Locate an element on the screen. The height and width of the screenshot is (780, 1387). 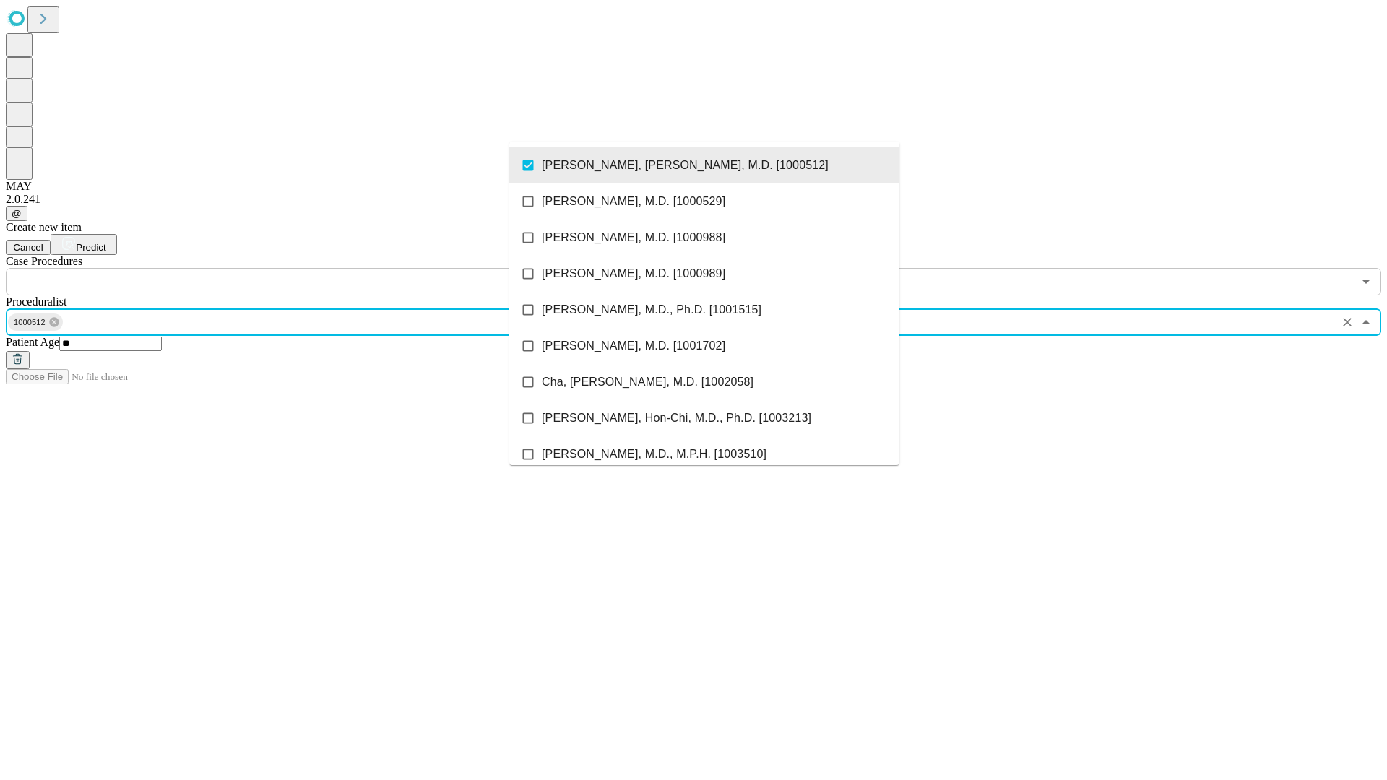
span: Create new item is located at coordinates (43, 227).